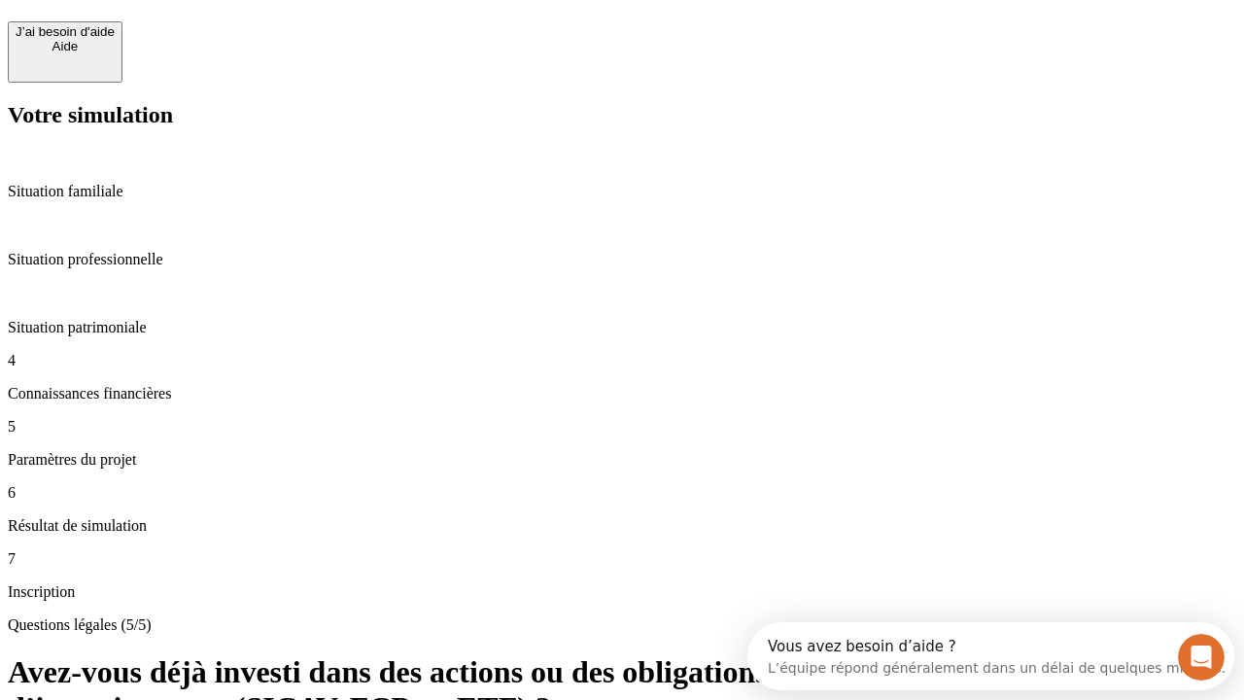 This screenshot has height=700, width=1244. I want to click on p: Inscription, so click(622, 592).